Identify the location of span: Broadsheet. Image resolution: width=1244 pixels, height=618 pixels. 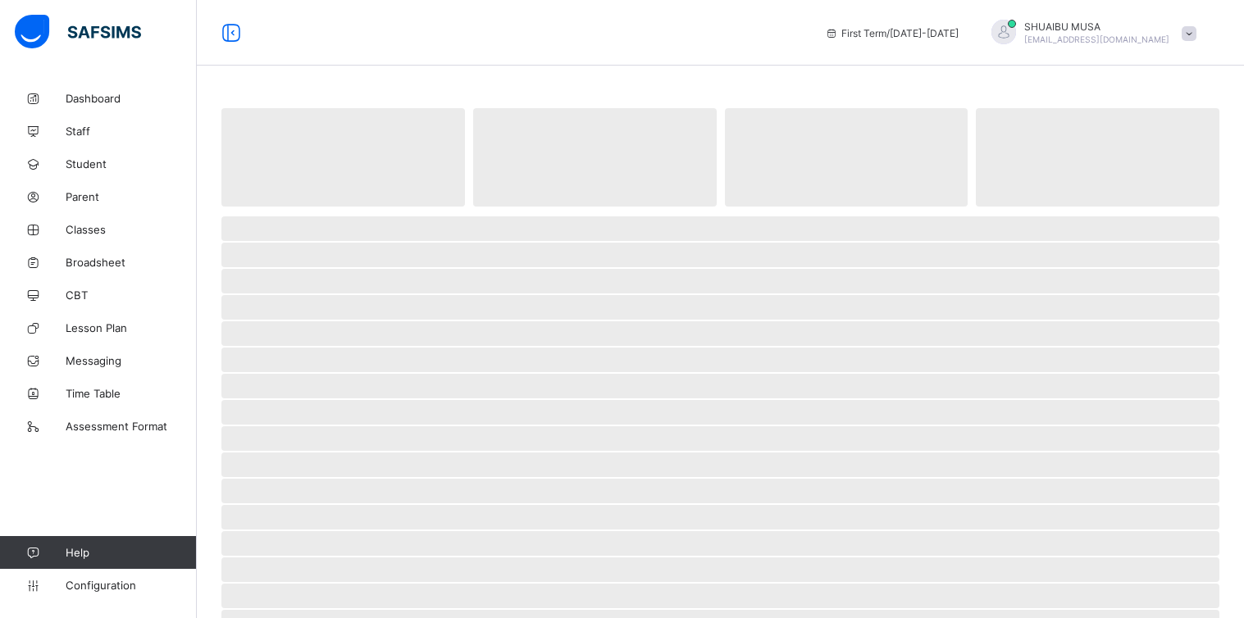
(131, 262).